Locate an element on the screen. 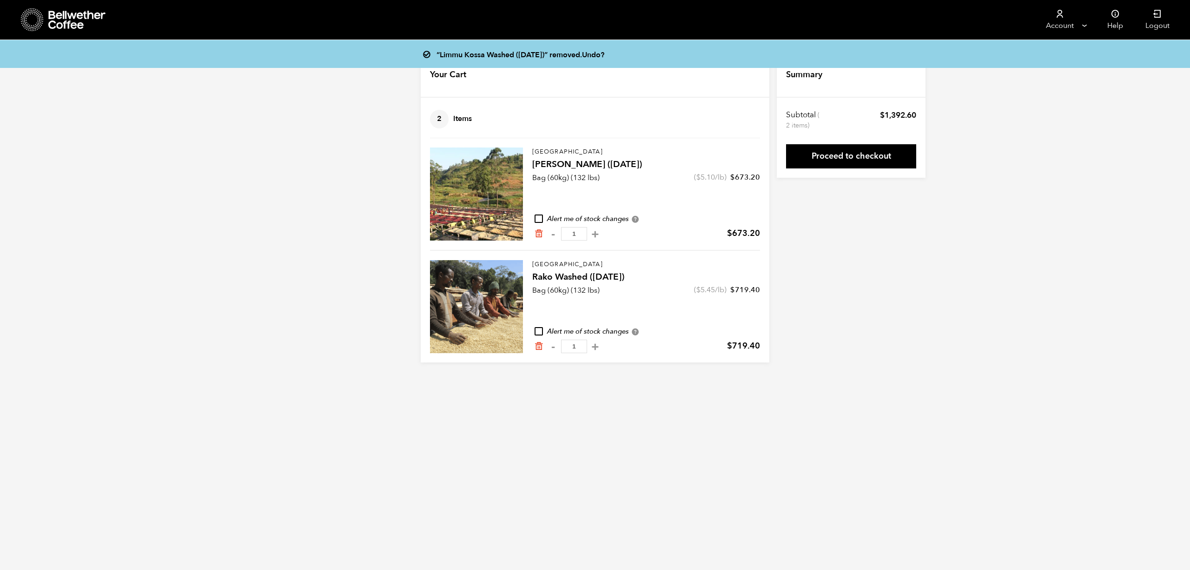 This screenshot has height=570, width=1190. a: Proceed to checkout is located at coordinates (851, 156).